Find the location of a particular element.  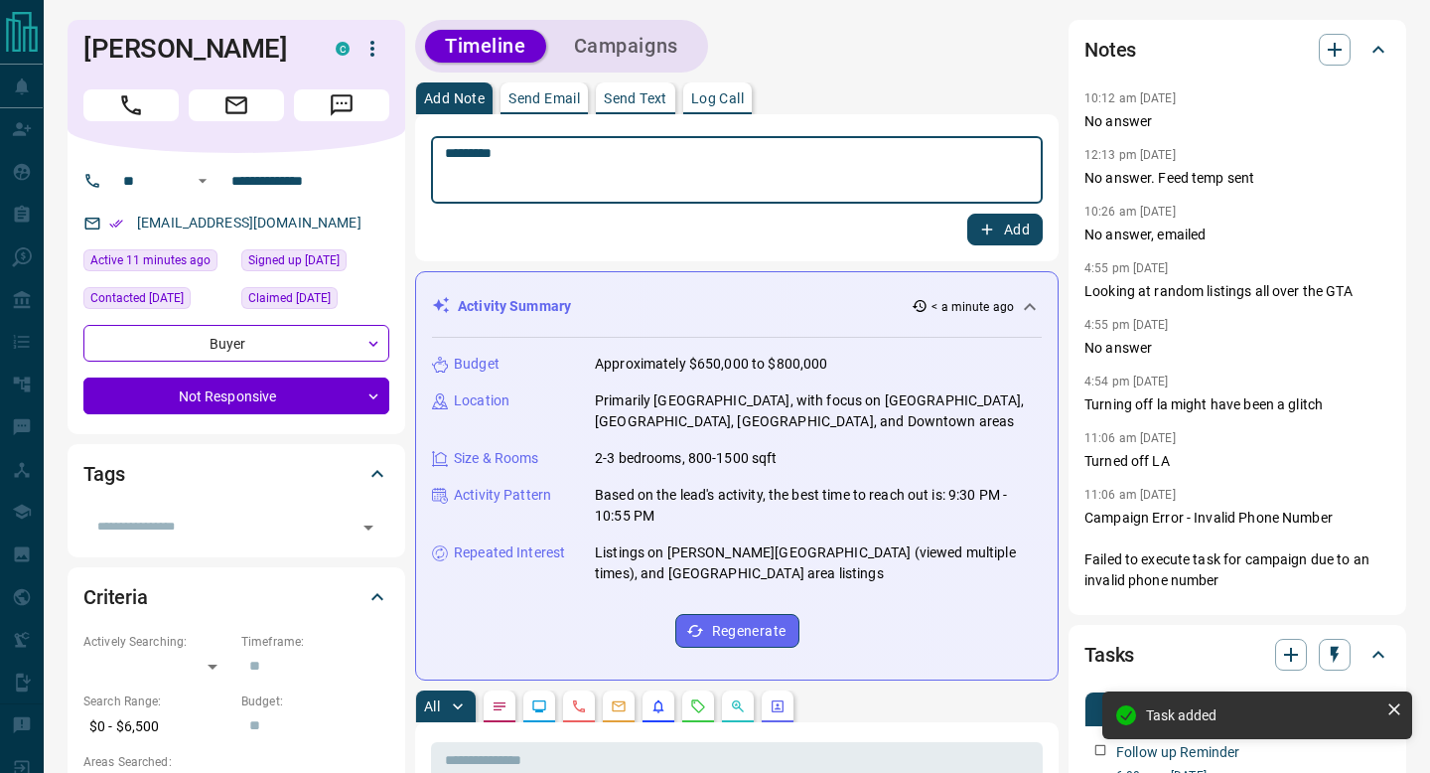

span: Active 11 minutes ago is located at coordinates (150, 260).